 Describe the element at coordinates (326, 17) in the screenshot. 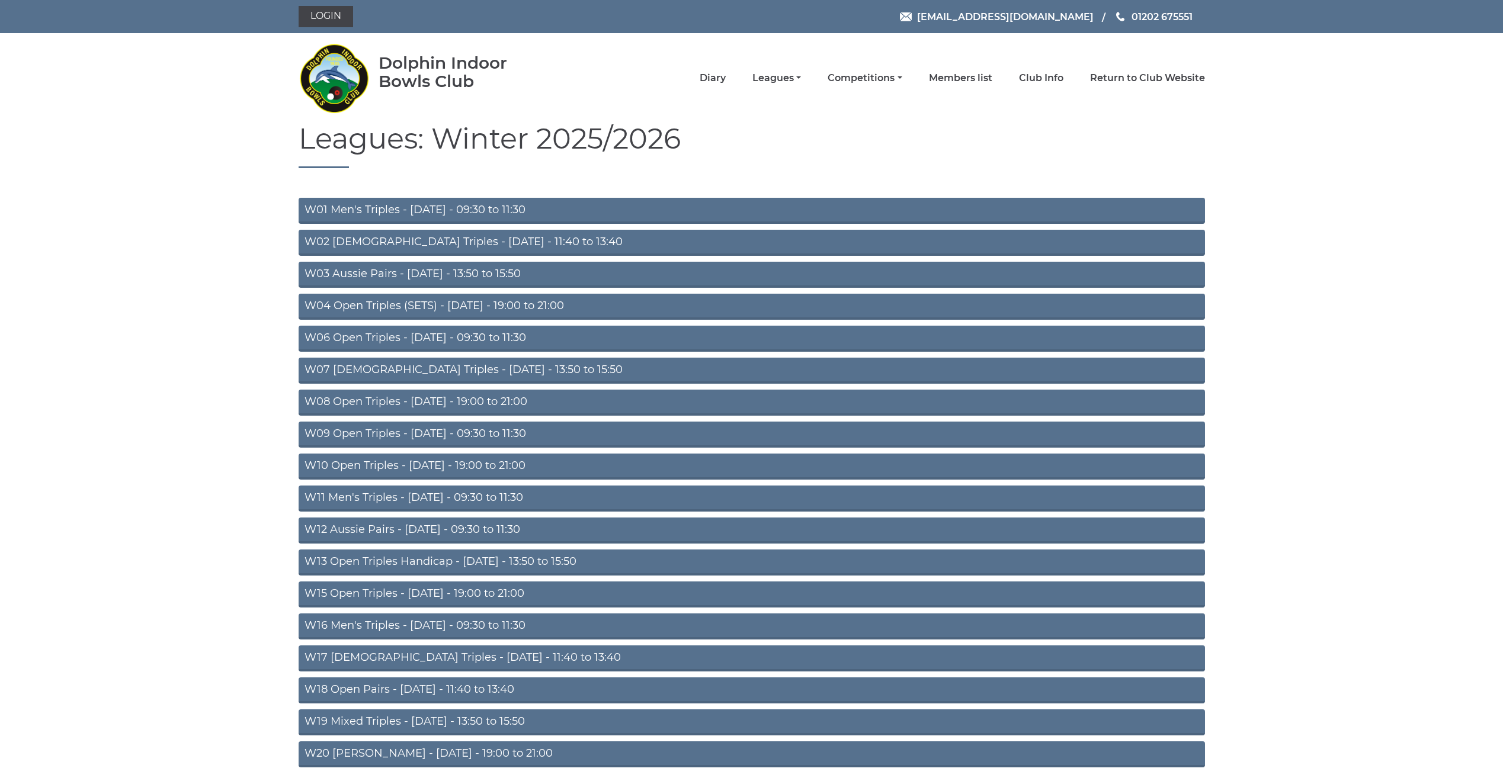

I see `a: Login` at that location.